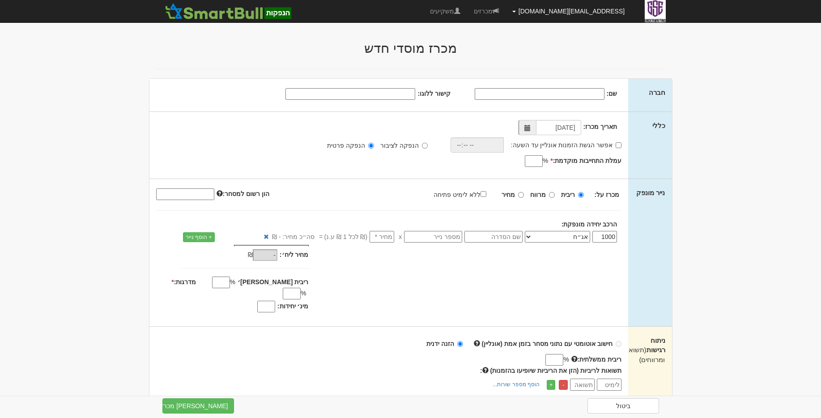 This screenshot has height=418, width=821. I want to click on input: ריבית, so click(581, 195).